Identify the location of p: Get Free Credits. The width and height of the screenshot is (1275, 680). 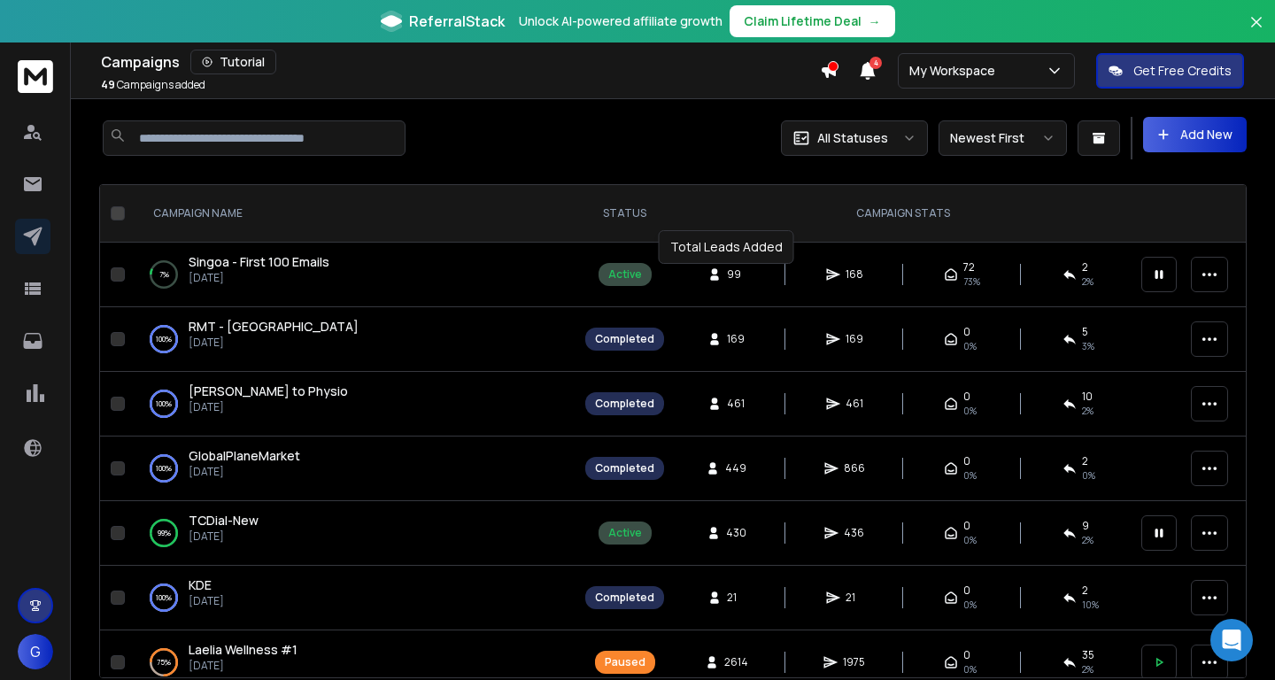
(1182, 71).